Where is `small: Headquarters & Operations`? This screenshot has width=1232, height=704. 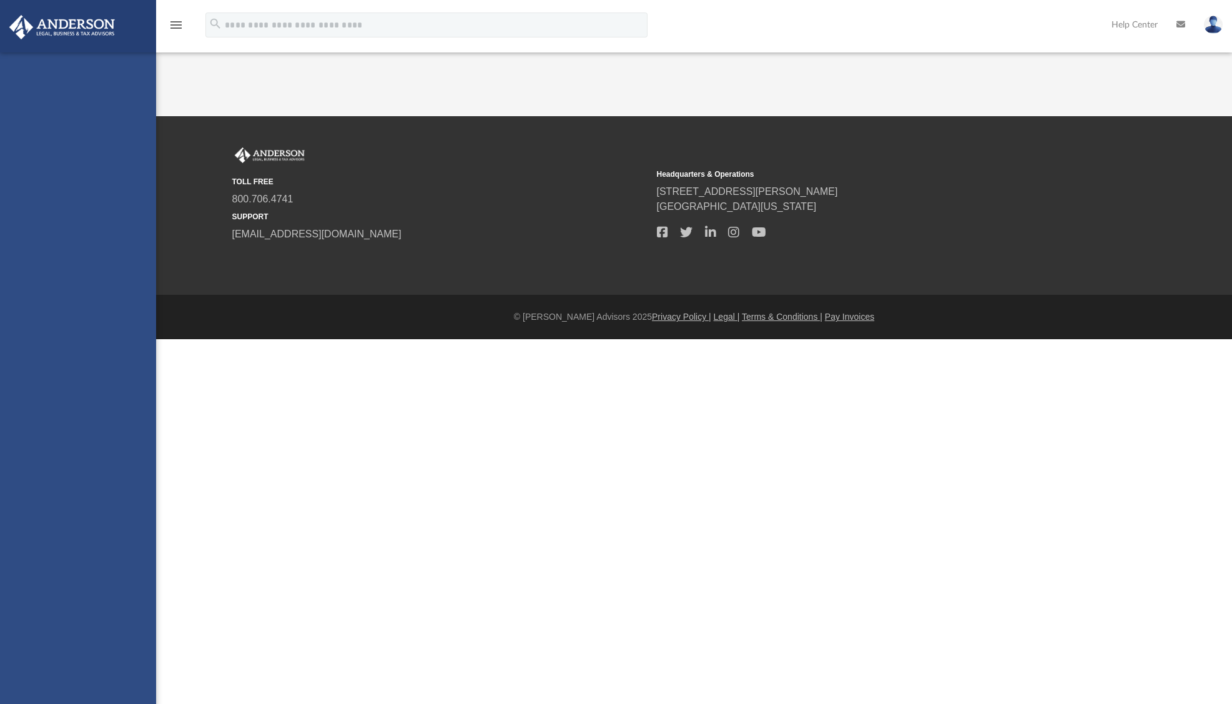 small: Headquarters & Operations is located at coordinates (865, 174).